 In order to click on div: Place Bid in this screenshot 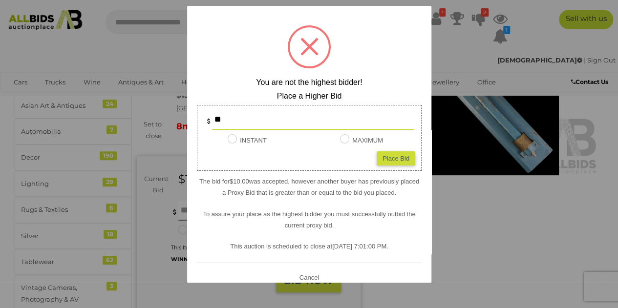, I will do `click(395, 158)`.